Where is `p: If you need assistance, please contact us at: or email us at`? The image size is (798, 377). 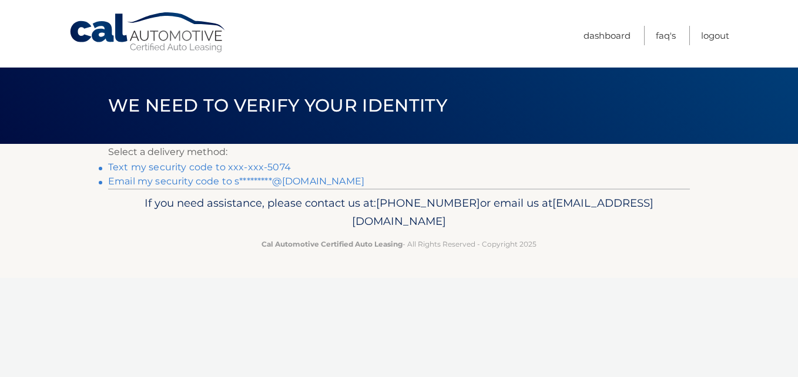
p: If you need assistance, please contact us at: or email us at is located at coordinates (399, 213).